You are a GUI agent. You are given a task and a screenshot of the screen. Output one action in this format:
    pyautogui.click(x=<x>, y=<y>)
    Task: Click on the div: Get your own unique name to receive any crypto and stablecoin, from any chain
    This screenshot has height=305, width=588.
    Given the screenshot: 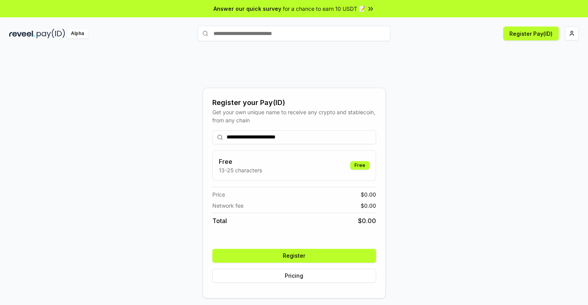 What is the action you would take?
    pyautogui.click(x=294, y=116)
    